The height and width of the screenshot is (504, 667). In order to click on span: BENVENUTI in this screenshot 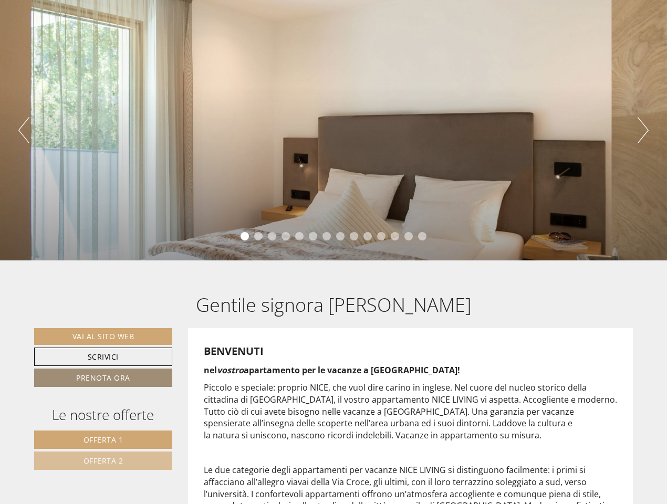, I will do `click(234, 351)`.